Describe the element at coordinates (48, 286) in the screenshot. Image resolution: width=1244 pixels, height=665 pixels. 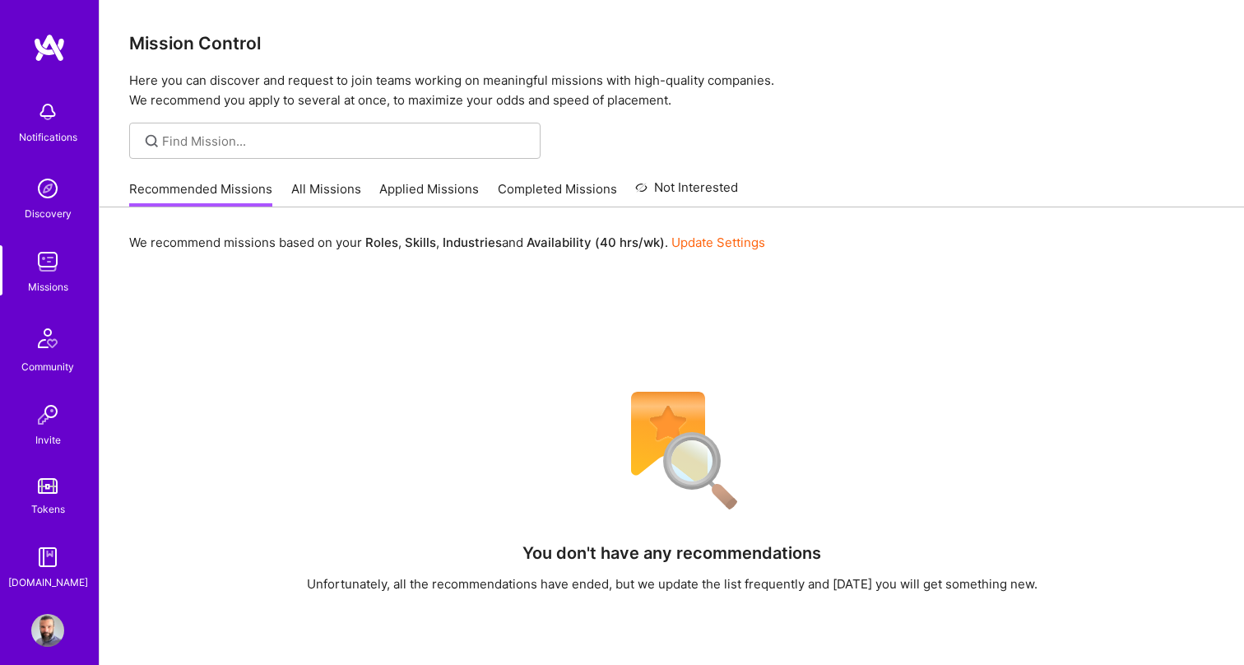
I see `div: Missions` at that location.